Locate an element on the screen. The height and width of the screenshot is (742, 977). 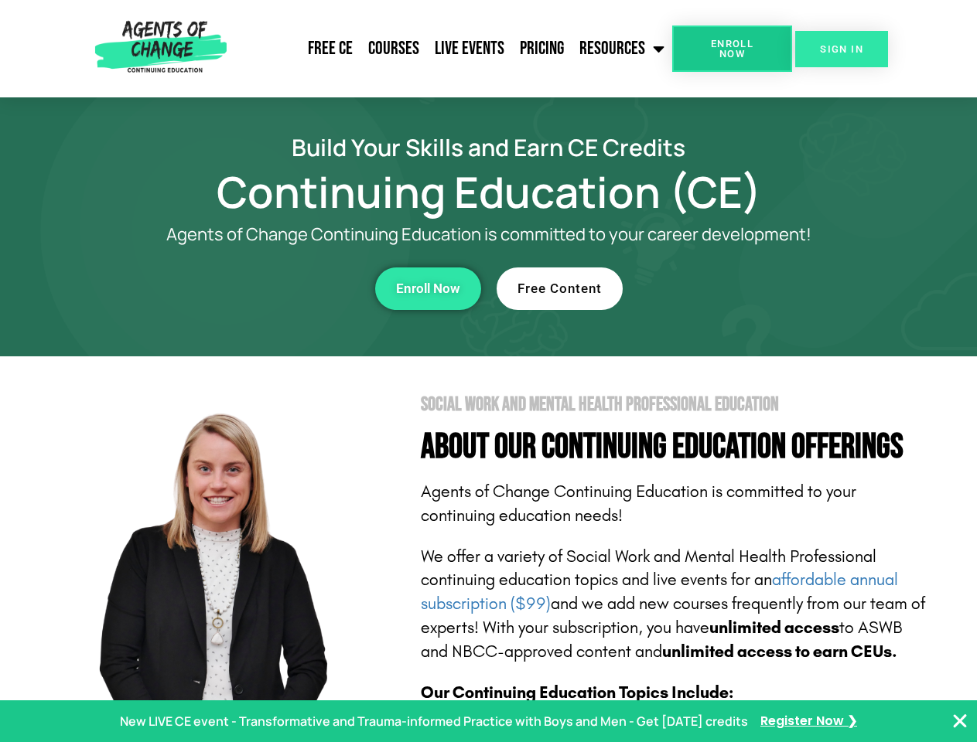
b: unlimited access to earn CEUs. is located at coordinates (779, 652).